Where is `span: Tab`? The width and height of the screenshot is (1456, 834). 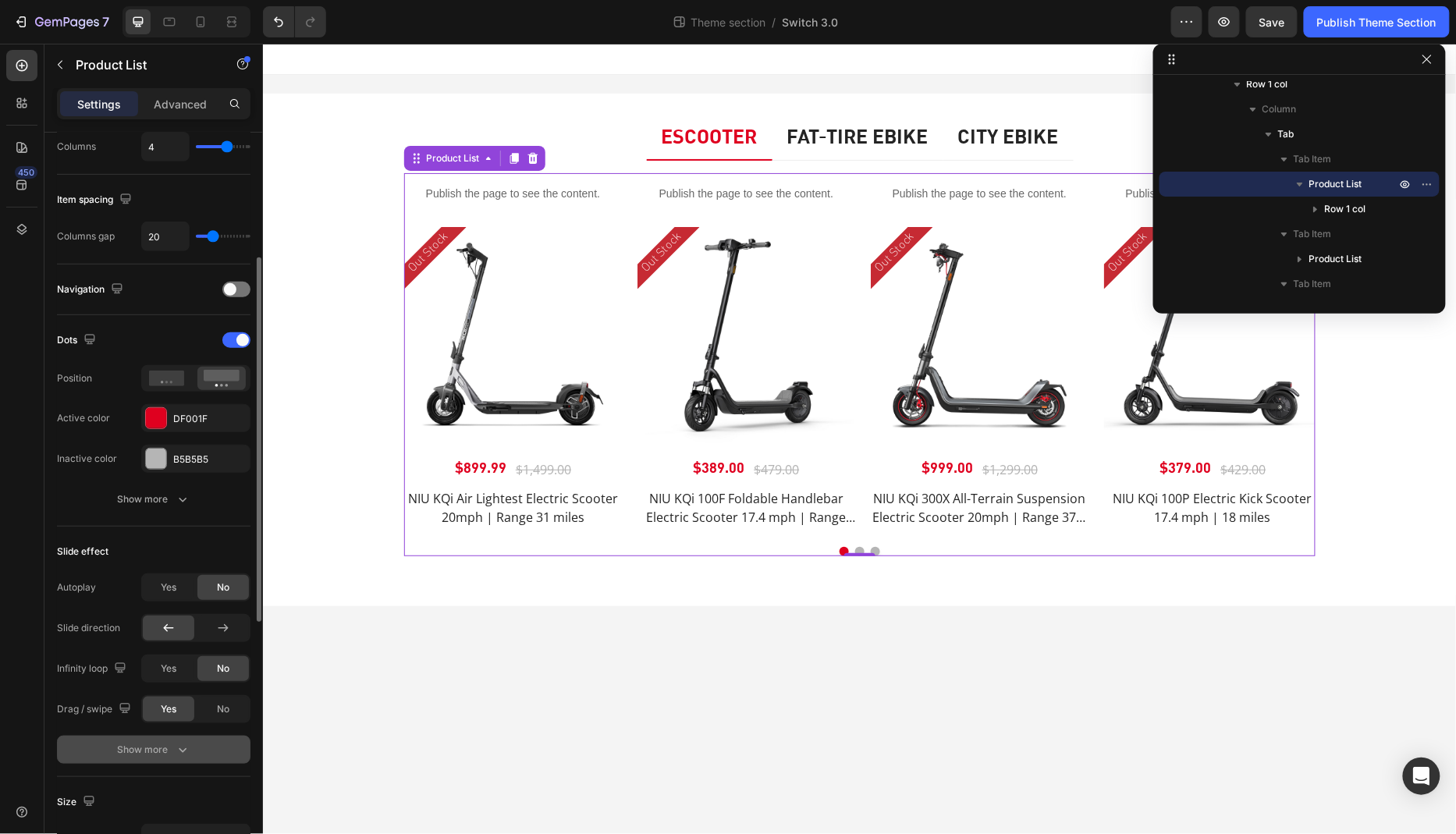
span: Tab is located at coordinates (1286, 134).